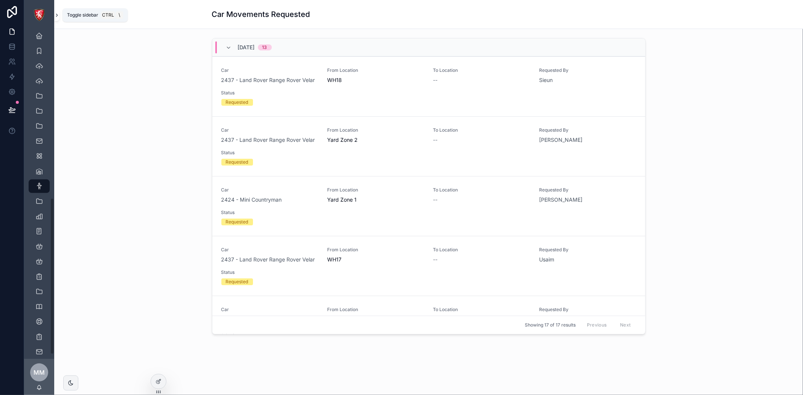 The height and width of the screenshot is (395, 803). What do you see at coordinates (251, 200) in the screenshot?
I see `span: 2424 - Mini Countryman` at bounding box center [251, 200].